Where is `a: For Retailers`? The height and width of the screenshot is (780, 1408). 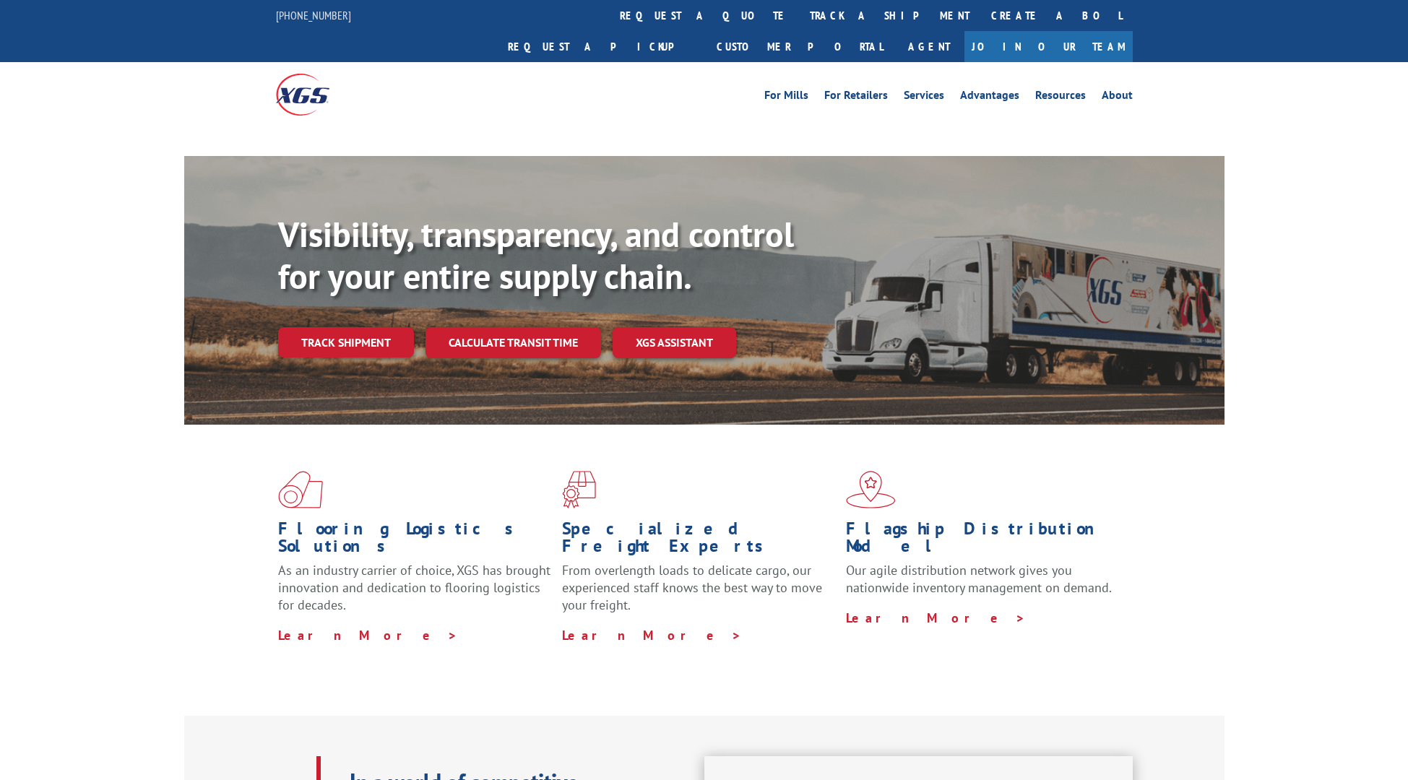 a: For Retailers is located at coordinates (856, 98).